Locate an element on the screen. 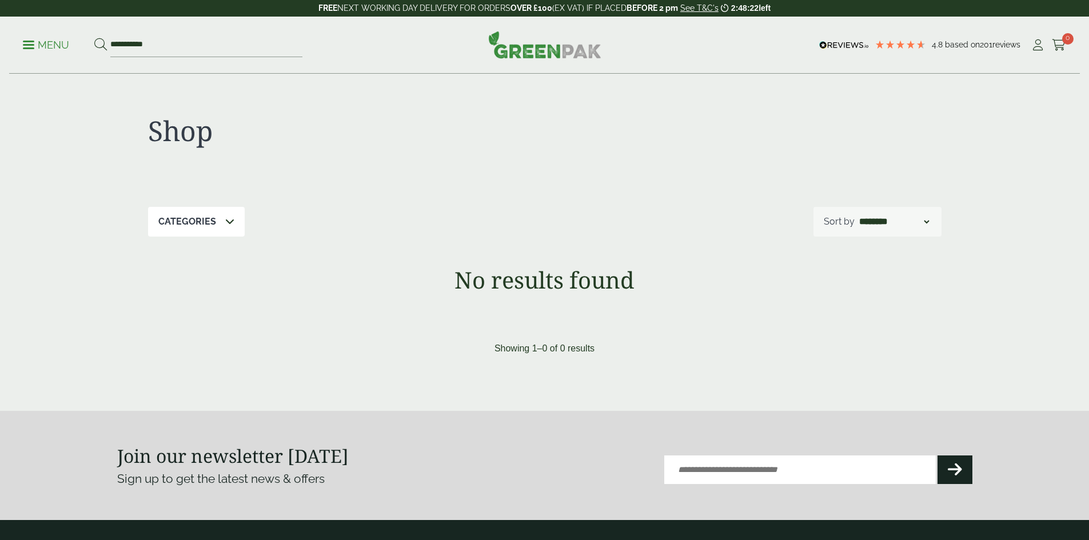  span: 0 is located at coordinates (1068, 39).